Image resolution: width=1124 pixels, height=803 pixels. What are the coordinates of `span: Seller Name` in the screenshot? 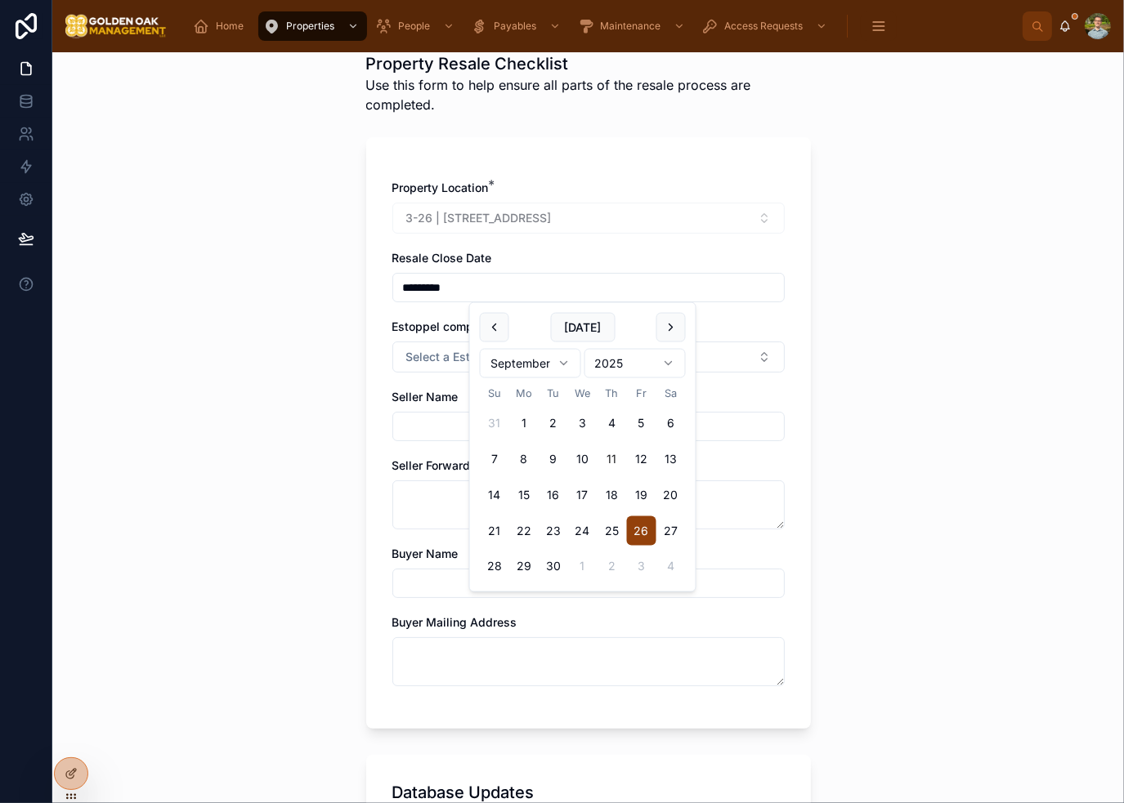 It's located at (425, 396).